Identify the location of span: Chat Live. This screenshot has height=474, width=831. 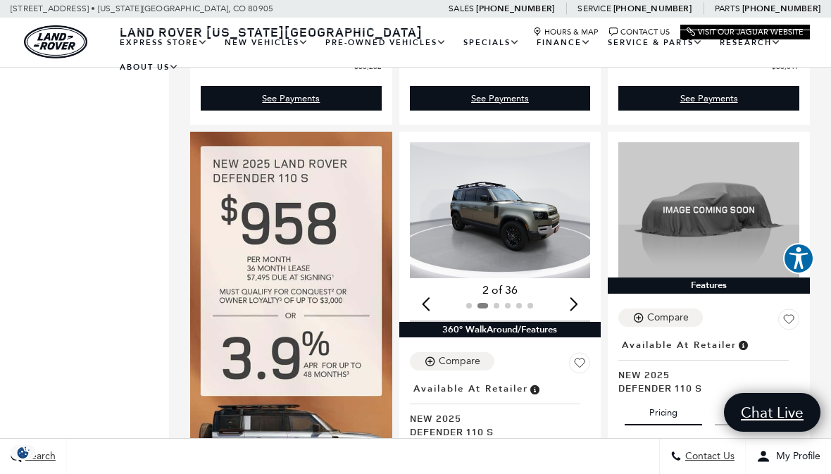
(772, 412).